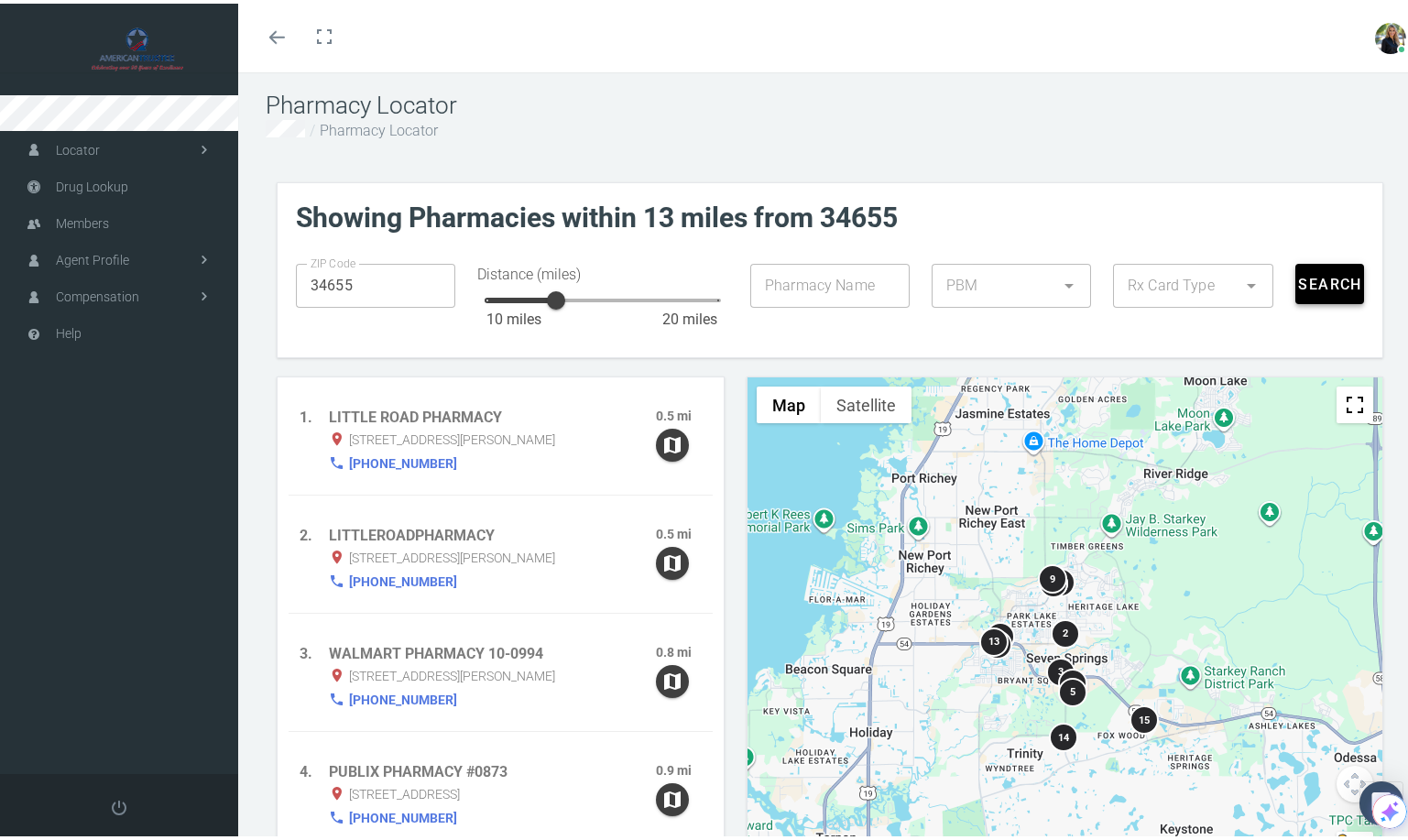 The width and height of the screenshot is (1408, 840). Describe the element at coordinates (492, 414) in the screenshot. I see `div: LITTLE ROAD PHARMACY` at that location.